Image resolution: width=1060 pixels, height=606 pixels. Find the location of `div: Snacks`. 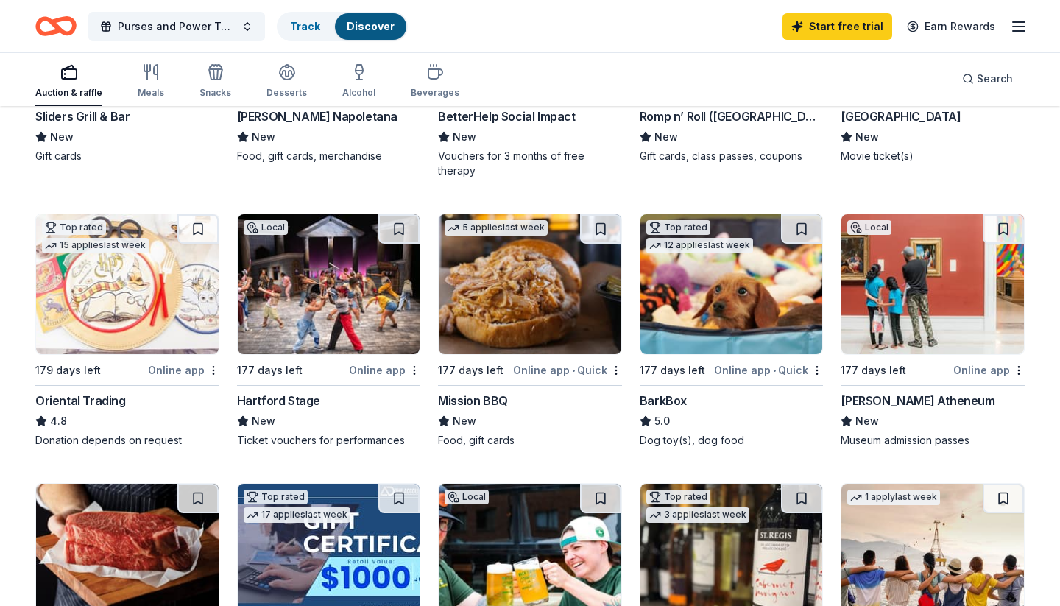

div: Snacks is located at coordinates (215, 93).